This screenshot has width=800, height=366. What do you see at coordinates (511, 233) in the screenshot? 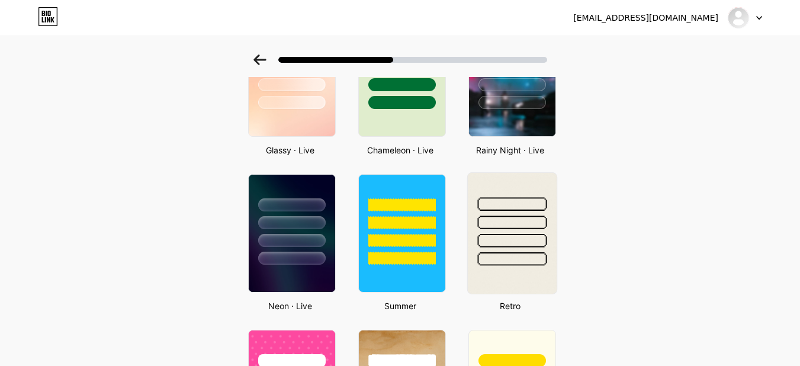
I see `img: retro.jpg` at bounding box center [511, 233].